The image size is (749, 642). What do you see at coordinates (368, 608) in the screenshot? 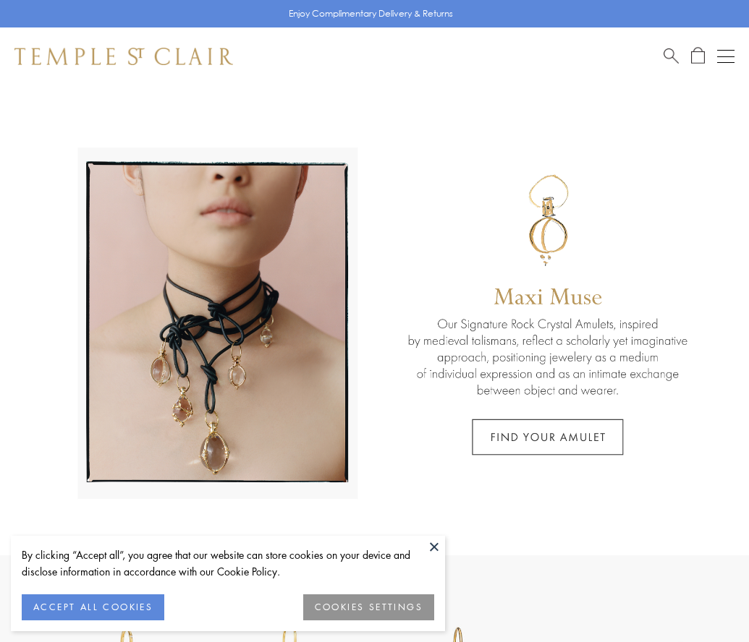
I see `button: COOKIES SETTINGS` at bounding box center [368, 608].